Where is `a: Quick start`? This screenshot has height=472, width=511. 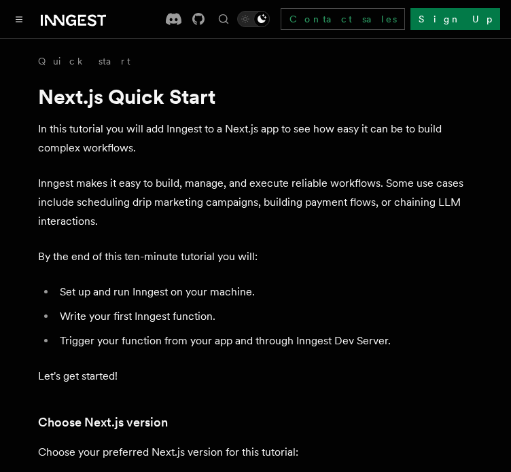 a: Quick start is located at coordinates (84, 61).